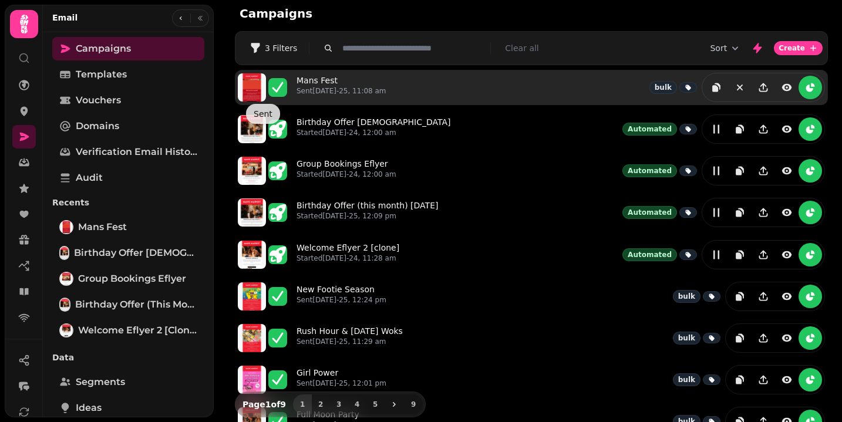 This screenshot has height=422, width=842. What do you see at coordinates (394, 405) in the screenshot?
I see `button: next` at bounding box center [394, 405].